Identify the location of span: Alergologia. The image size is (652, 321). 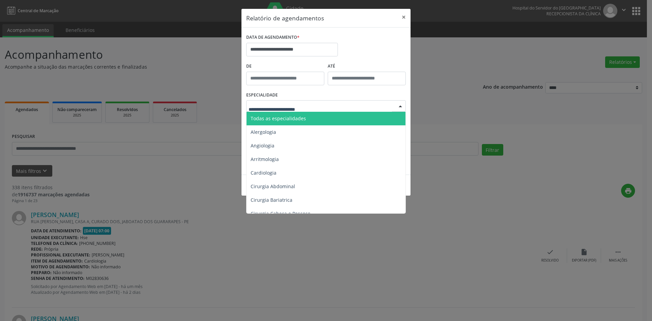
(263, 132).